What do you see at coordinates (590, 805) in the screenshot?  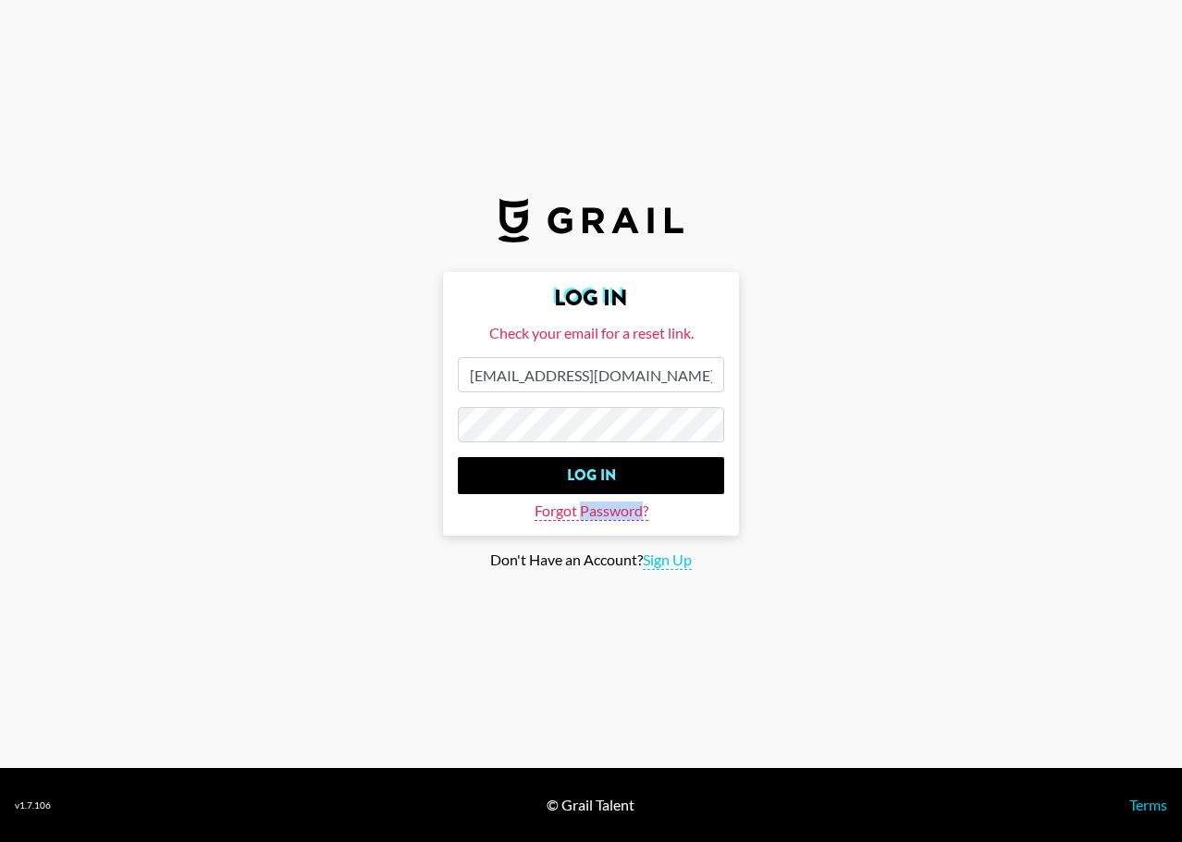 I see `div: © Grail Talent` at bounding box center [590, 805].